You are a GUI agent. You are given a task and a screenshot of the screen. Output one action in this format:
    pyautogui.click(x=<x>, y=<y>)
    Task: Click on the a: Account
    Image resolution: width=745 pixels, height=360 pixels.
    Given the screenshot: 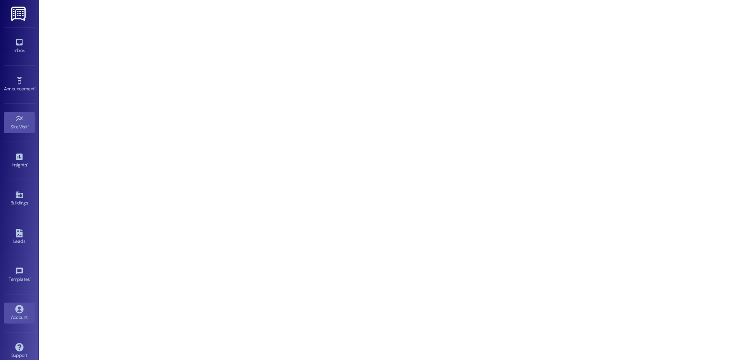 What is the action you would take?
    pyautogui.click(x=19, y=313)
    